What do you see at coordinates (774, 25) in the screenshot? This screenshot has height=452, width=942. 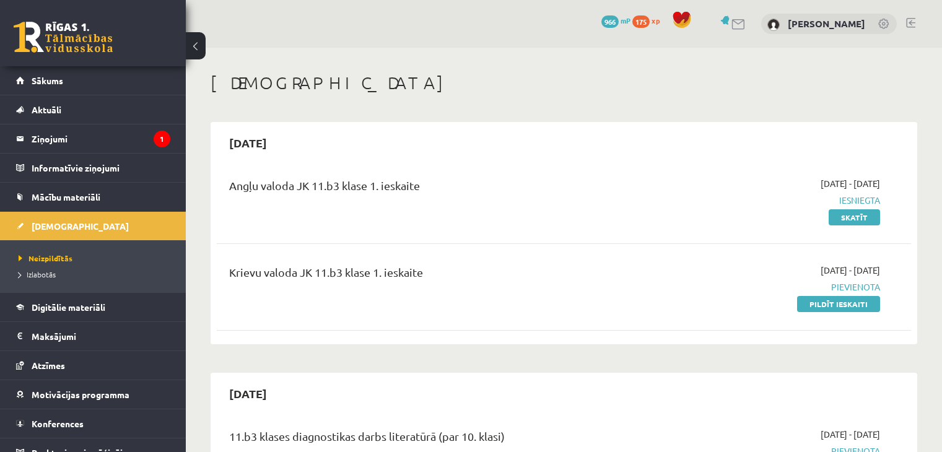 I see `img: Rūta Rutka` at bounding box center [774, 25].